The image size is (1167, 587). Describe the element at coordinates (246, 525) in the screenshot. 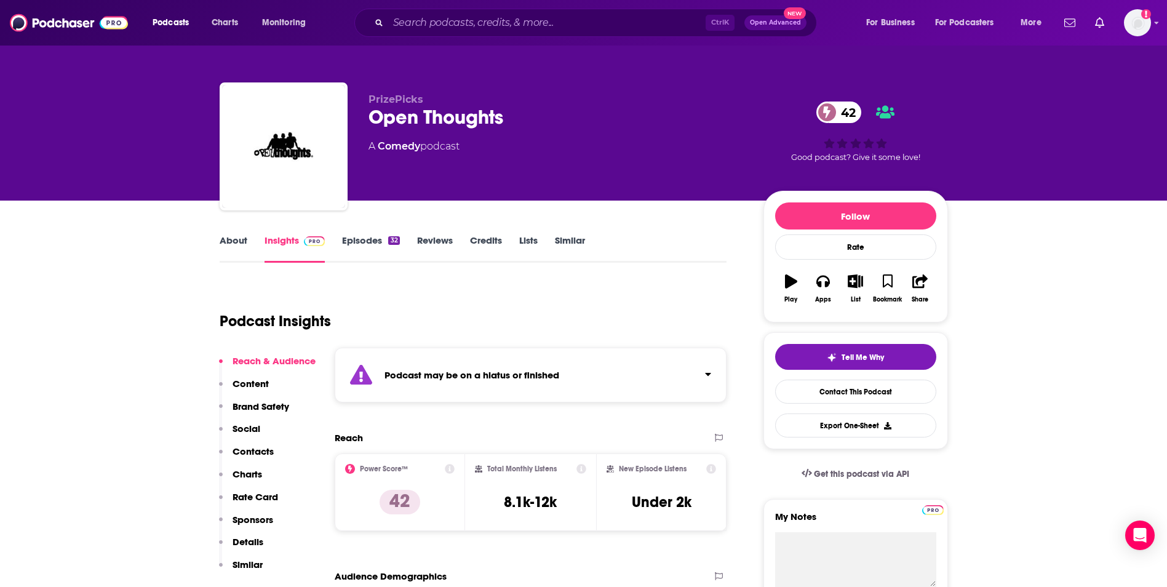

I see `button: Sponsors` at that location.